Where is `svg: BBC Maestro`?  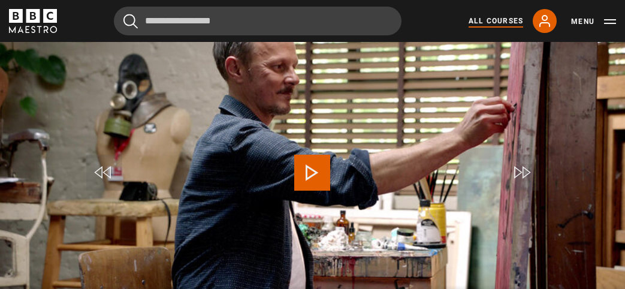 svg: BBC Maestro is located at coordinates (33, 21).